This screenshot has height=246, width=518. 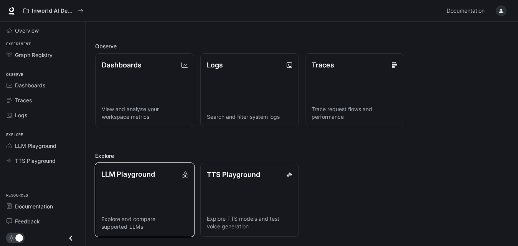 What do you see at coordinates (302, 46) in the screenshot?
I see `h2: Observe` at bounding box center [302, 46].